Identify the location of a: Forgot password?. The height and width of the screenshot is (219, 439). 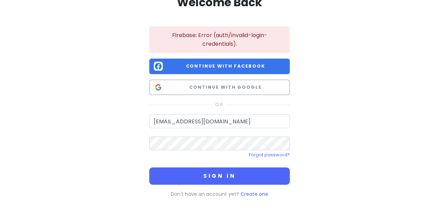
(269, 155).